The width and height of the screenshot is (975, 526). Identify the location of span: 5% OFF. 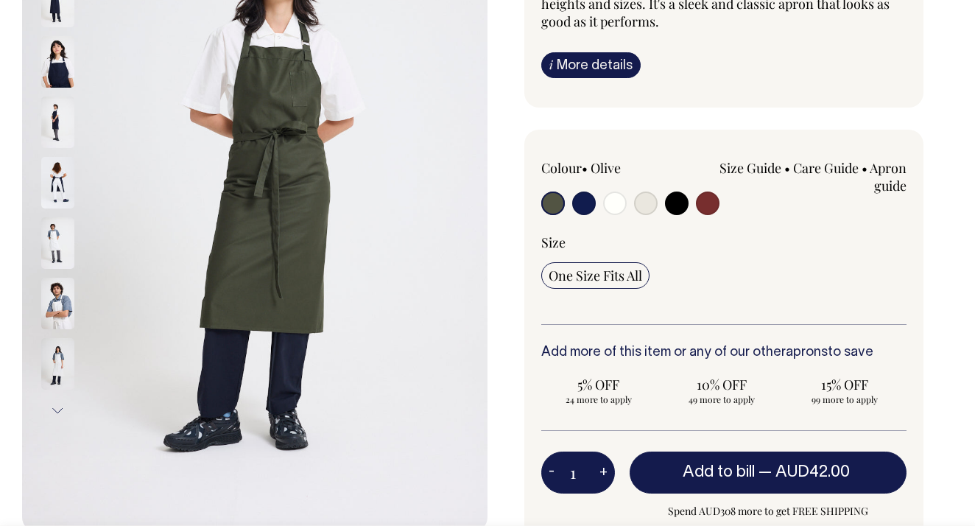
(598, 384).